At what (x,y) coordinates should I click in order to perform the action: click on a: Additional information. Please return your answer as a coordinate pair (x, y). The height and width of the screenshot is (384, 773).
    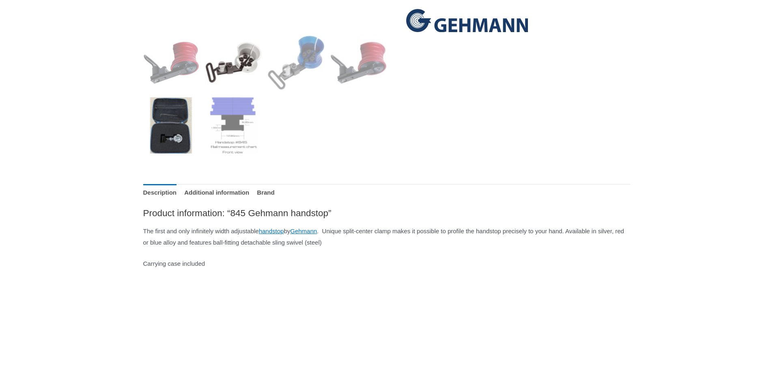
    Looking at the image, I should click on (217, 192).